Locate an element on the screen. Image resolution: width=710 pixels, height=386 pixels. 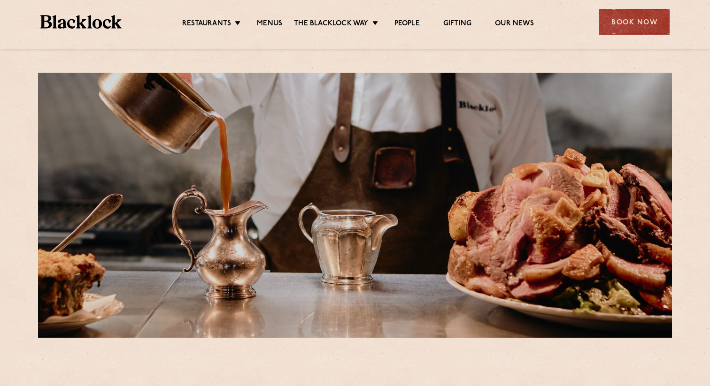
a: Restaurants is located at coordinates (207, 24).